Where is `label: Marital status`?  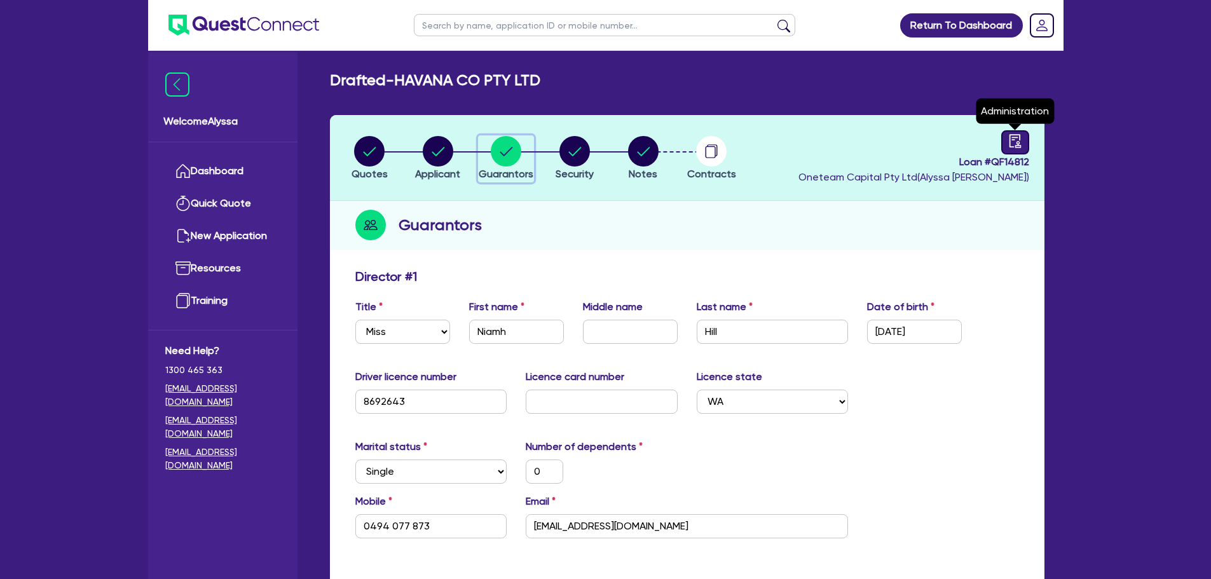 label: Marital status is located at coordinates (391, 447).